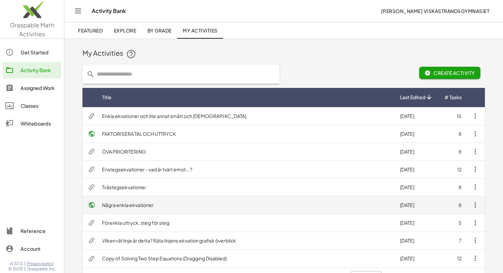  Describe the element at coordinates (32, 88) in the screenshot. I see `a: Assigned Work` at that location.